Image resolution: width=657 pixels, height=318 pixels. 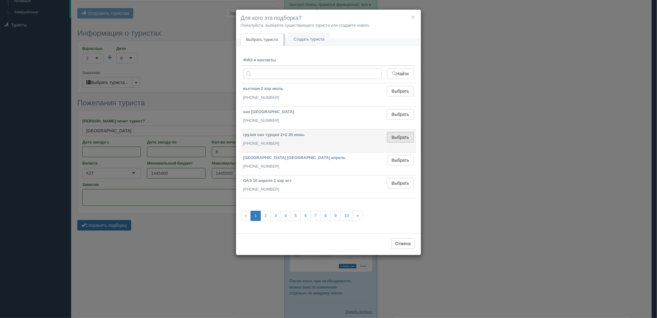 What do you see at coordinates (309, 39) in the screenshot?
I see `a: Создать туриста` at bounding box center [309, 39].